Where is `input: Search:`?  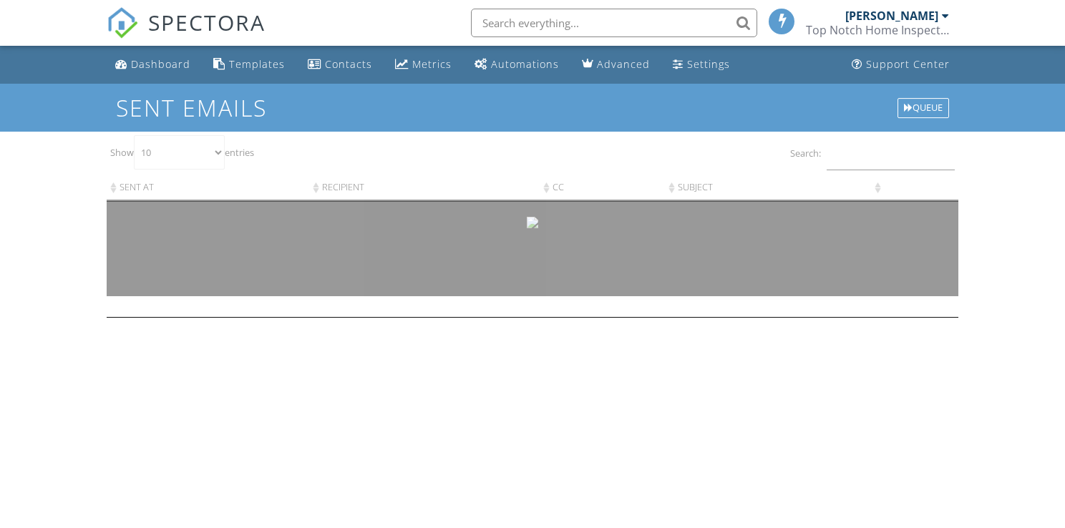
input: Search: is located at coordinates (891, 153).